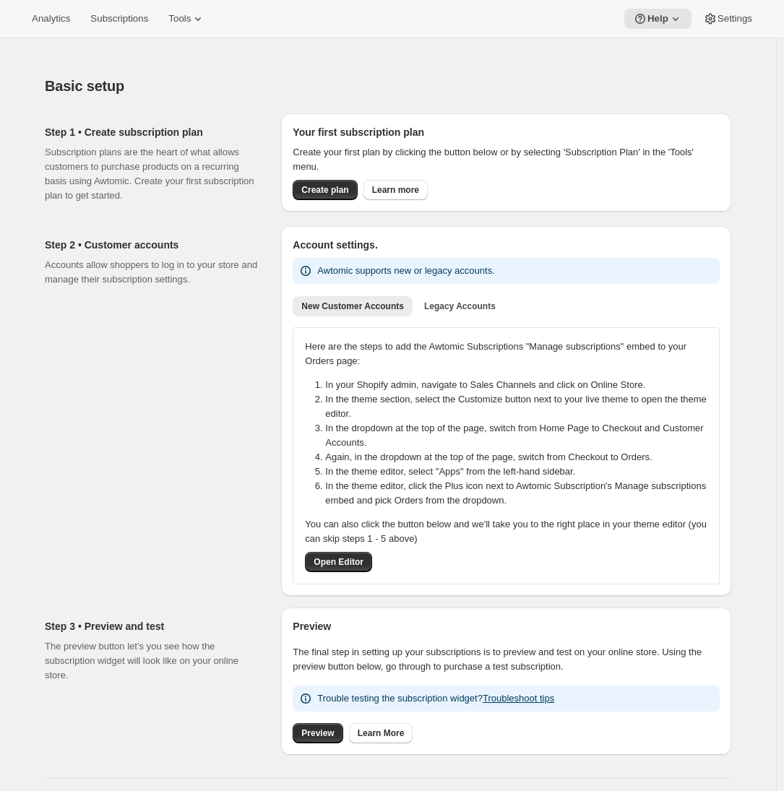  What do you see at coordinates (119, 19) in the screenshot?
I see `span: Subscriptions` at bounding box center [119, 19].